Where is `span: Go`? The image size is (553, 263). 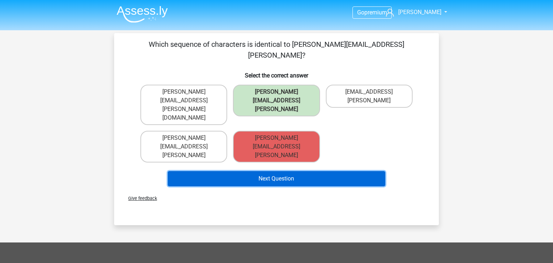 span: Go is located at coordinates (361, 12).